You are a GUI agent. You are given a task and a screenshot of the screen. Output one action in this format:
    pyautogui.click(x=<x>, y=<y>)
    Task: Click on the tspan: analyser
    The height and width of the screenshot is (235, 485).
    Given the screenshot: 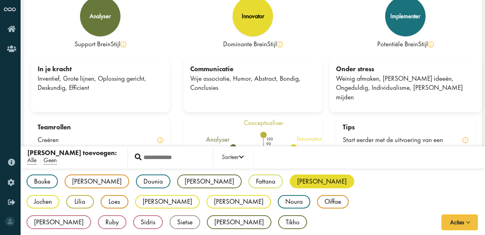 What is the action you would take?
    pyautogui.click(x=218, y=139)
    